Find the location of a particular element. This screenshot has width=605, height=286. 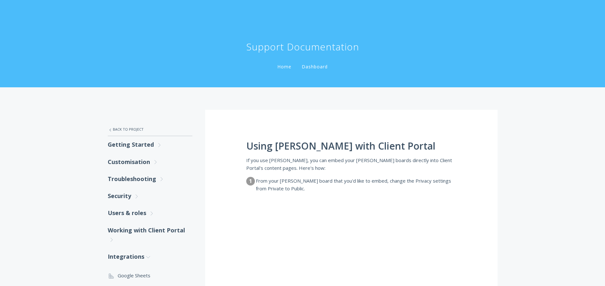

a: Customisation is located at coordinates (150, 162).